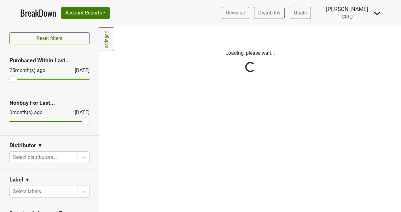 The height and width of the screenshot is (212, 401). Describe the element at coordinates (269, 13) in the screenshot. I see `a: Distrib Inv` at that location.